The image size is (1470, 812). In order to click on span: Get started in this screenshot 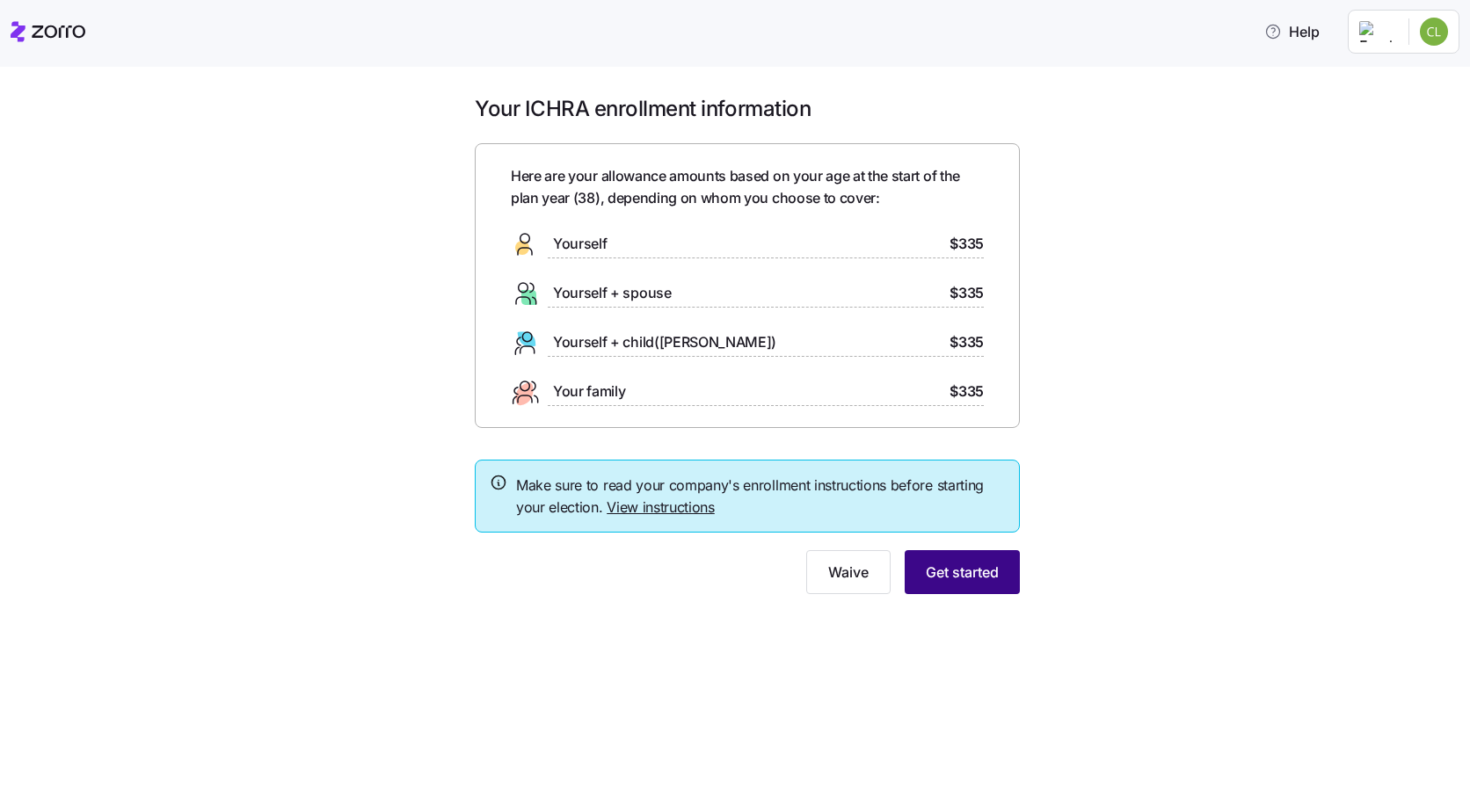, I will do `click(962, 573)`.